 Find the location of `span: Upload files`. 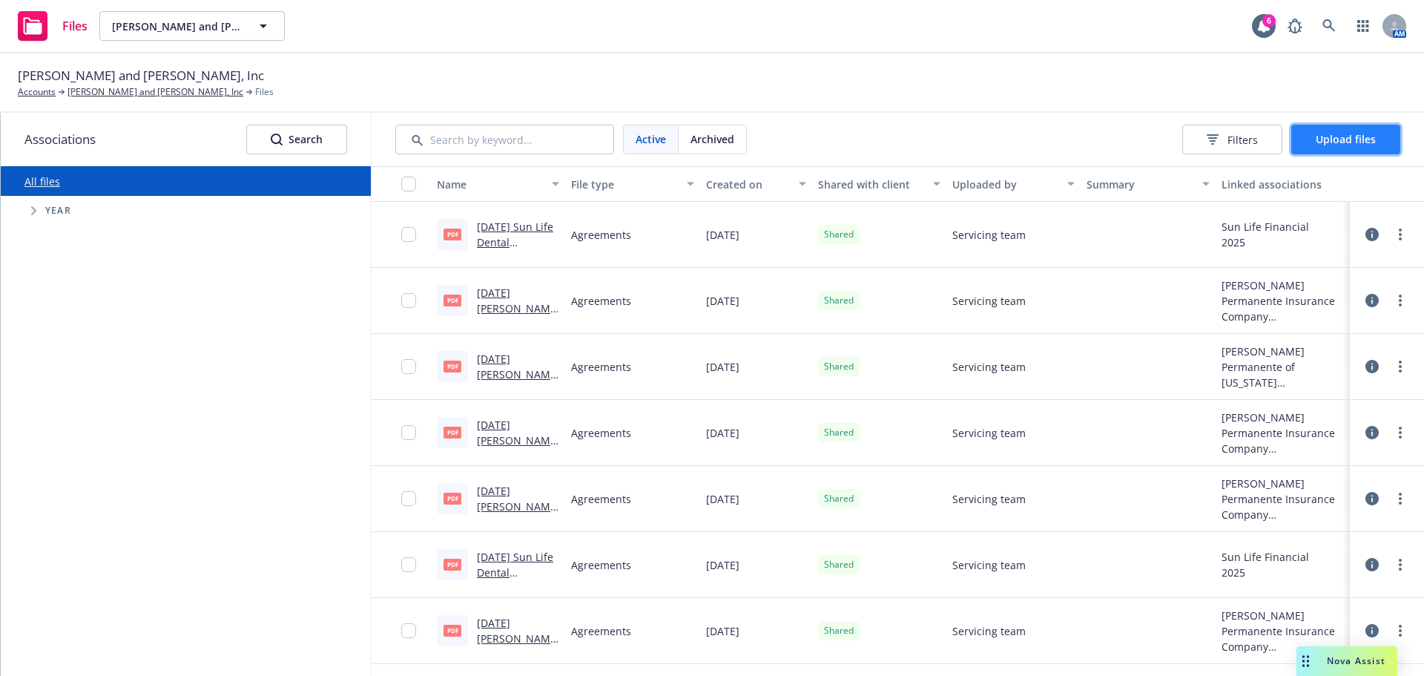

span: Upload files is located at coordinates (1345, 139).